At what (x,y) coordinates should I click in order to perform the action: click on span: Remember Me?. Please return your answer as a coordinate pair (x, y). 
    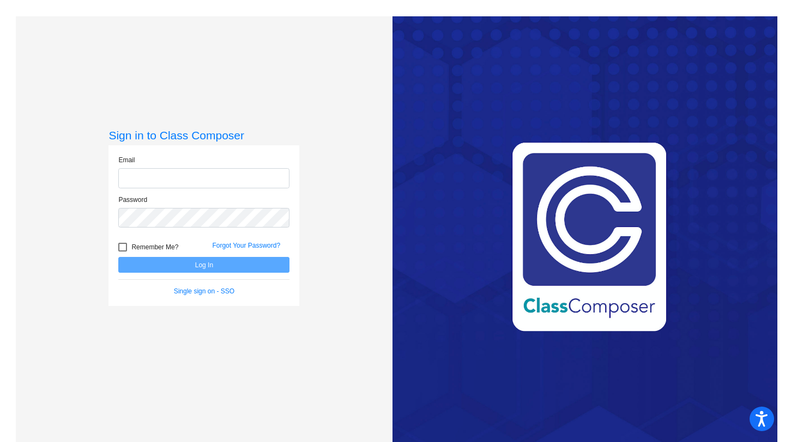
    Looking at the image, I should click on (155, 247).